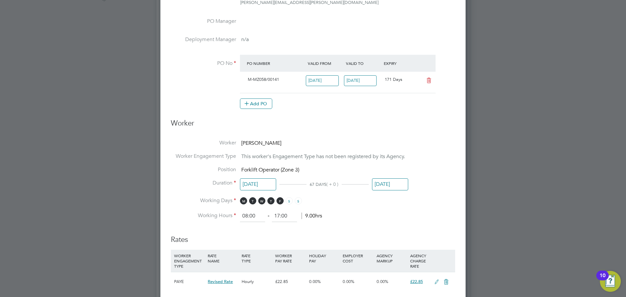 This screenshot has width=626, height=297. Describe the element at coordinates (358, 258) in the screenshot. I see `div: EMPLOYER COST` at that location.